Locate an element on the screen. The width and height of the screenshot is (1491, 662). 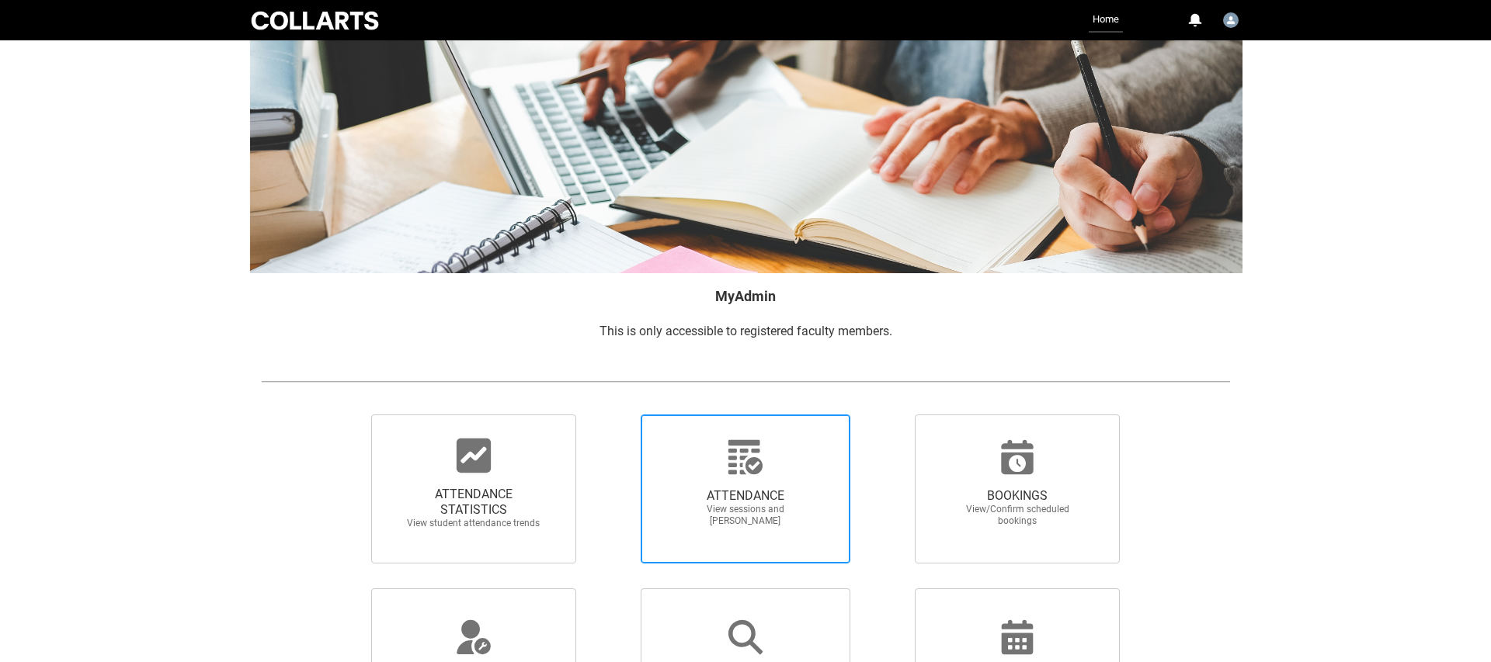
span: ATTENDANCE is located at coordinates (746, 496).